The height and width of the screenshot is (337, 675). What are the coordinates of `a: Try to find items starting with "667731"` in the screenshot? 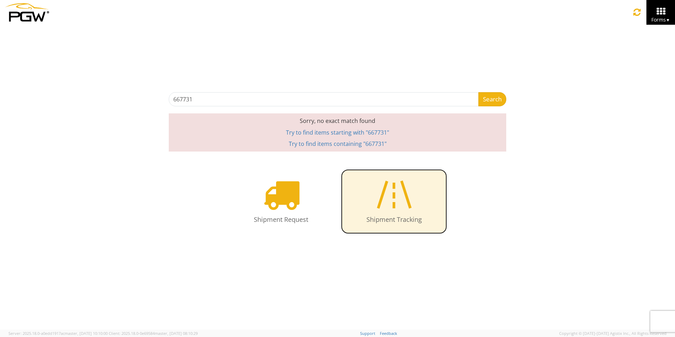 It's located at (337, 132).